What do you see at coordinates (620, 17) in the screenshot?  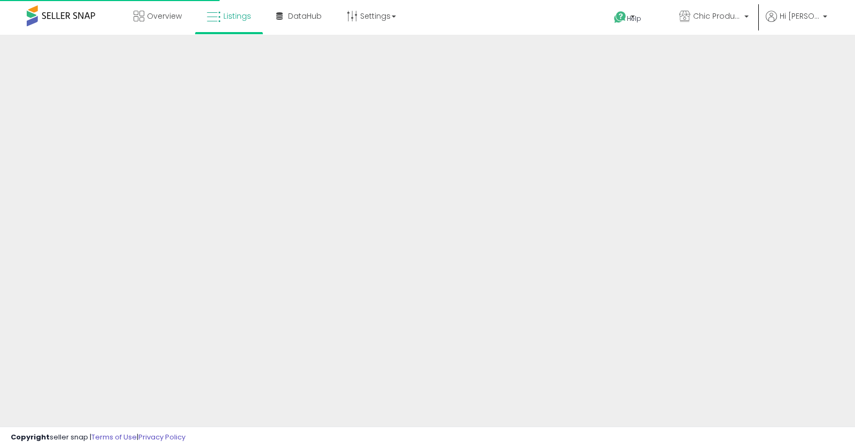 I see `i: Get Help` at bounding box center [620, 17].